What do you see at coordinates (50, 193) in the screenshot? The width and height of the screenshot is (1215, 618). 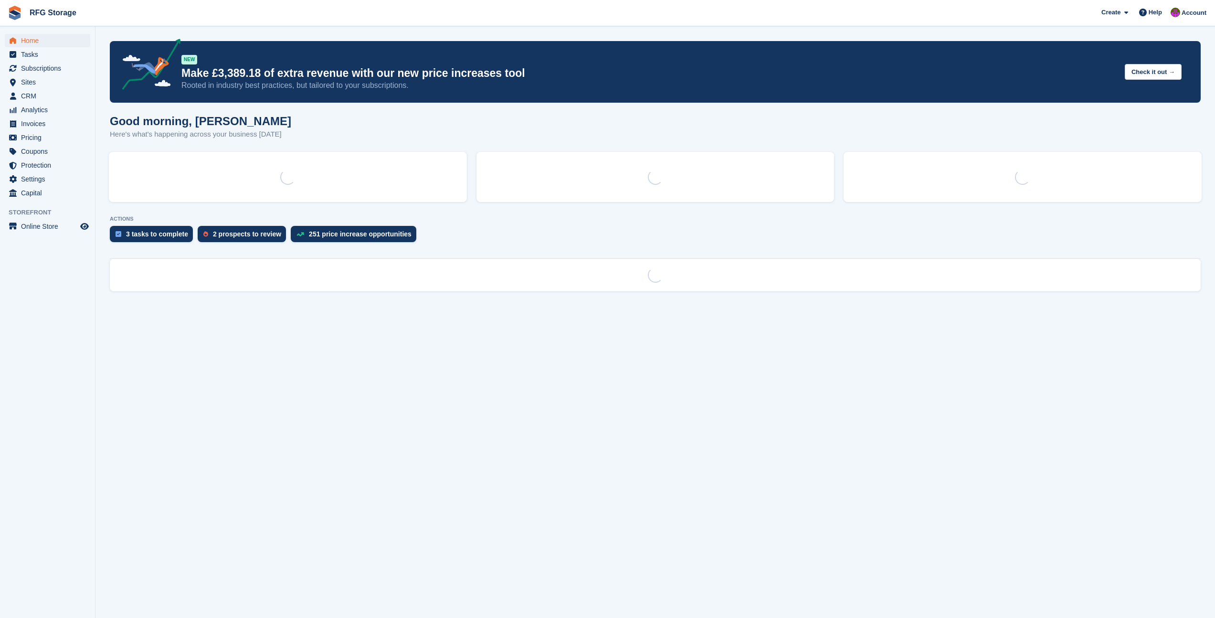 I see `span: Capital` at bounding box center [50, 193].